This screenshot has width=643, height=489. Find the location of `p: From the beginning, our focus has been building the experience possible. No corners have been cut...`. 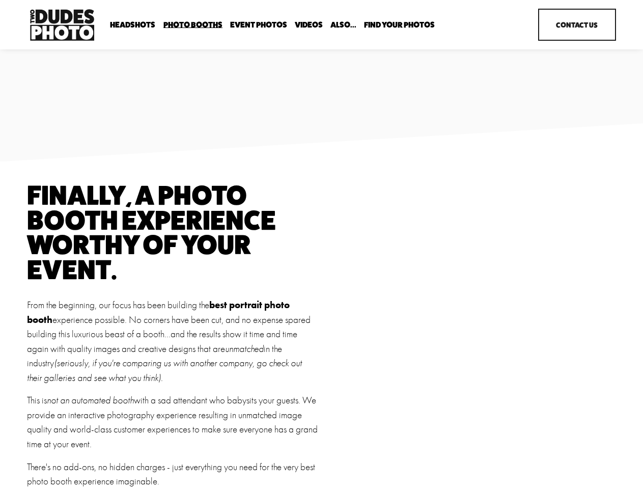

p: From the beginning, our focus has been building the experience possible. No corners have been cut... is located at coordinates (173, 341).